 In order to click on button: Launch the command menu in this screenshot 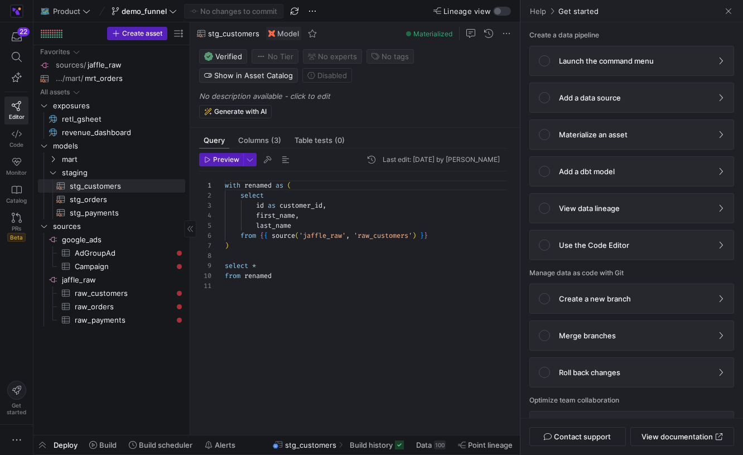, I will do `click(632, 61)`.